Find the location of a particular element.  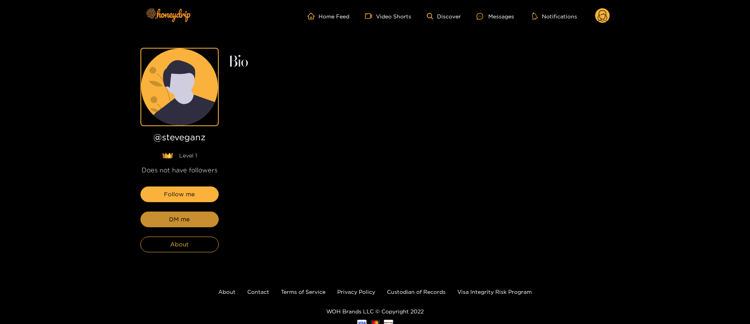

a: Contact is located at coordinates (258, 291).